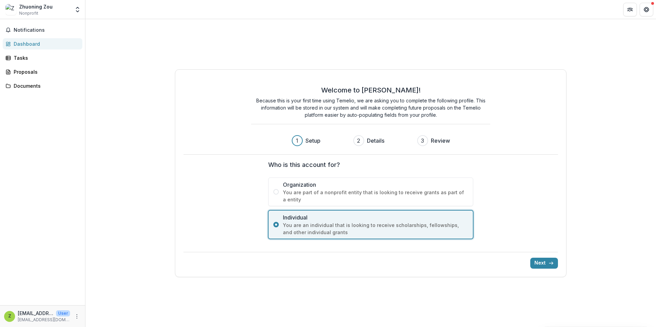 This screenshot has width=656, height=327. What do you see at coordinates (42, 44) in the screenshot?
I see `a: Dashboard` at bounding box center [42, 44].